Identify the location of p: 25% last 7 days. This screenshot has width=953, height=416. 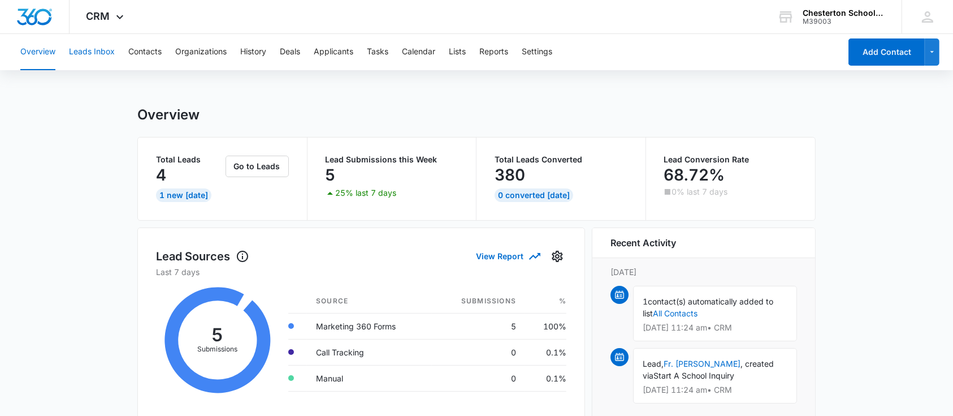
(366, 193).